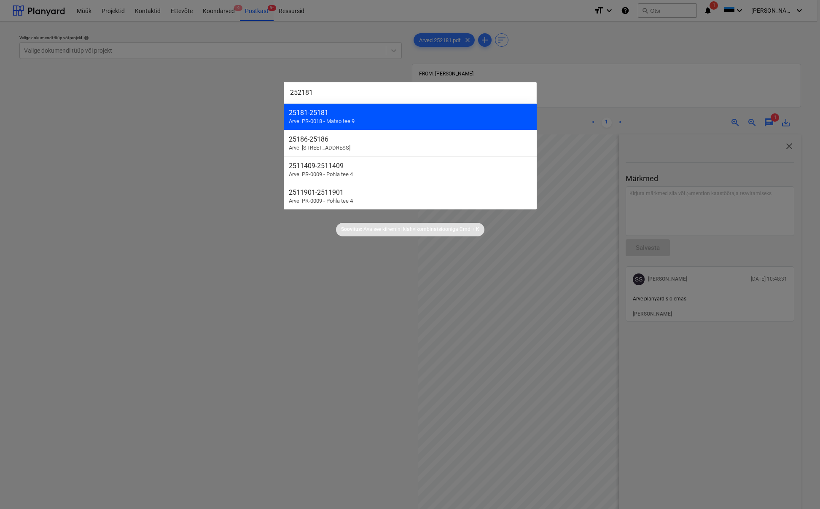 Image resolution: width=820 pixels, height=509 pixels. What do you see at coordinates (410, 192) in the screenshot?
I see `div: 2511901 - 2511901` at bounding box center [410, 192].